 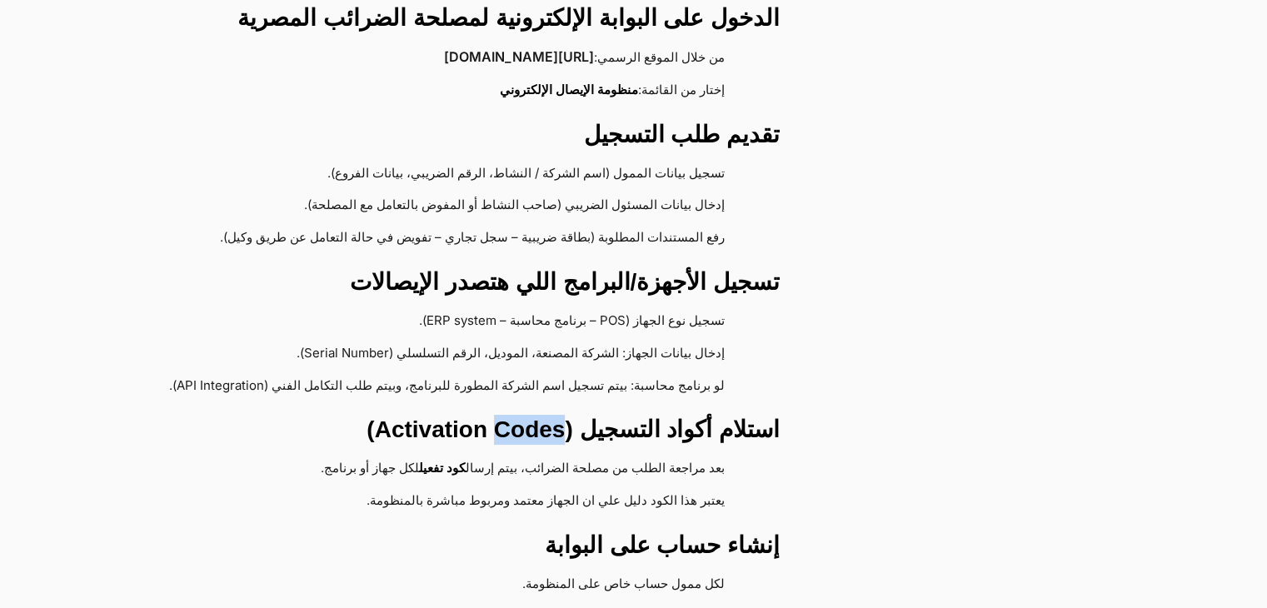 What do you see at coordinates (450, 206) in the screenshot?
I see `li: إدخال بيانات المسئول الضريبي (صاحب النشاط أو المفوض بالتعامل مع المصلحة).` at bounding box center [450, 206].